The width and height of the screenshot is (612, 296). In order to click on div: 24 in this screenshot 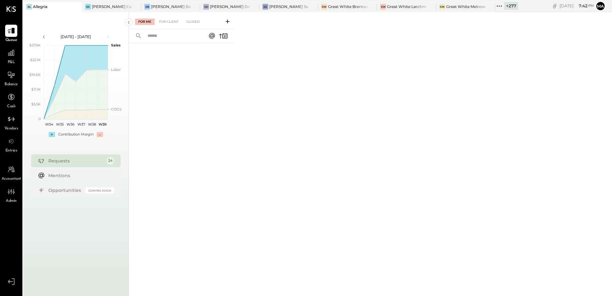, I will do `click(110, 161)`.